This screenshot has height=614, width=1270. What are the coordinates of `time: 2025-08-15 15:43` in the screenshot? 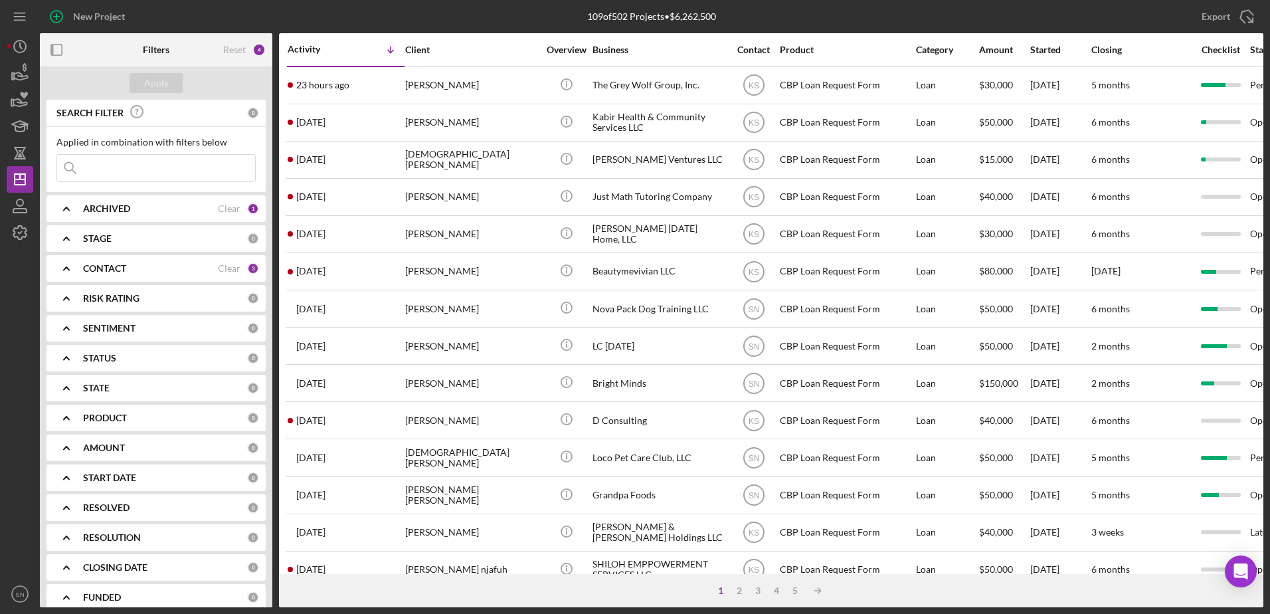 It's located at (311, 495).